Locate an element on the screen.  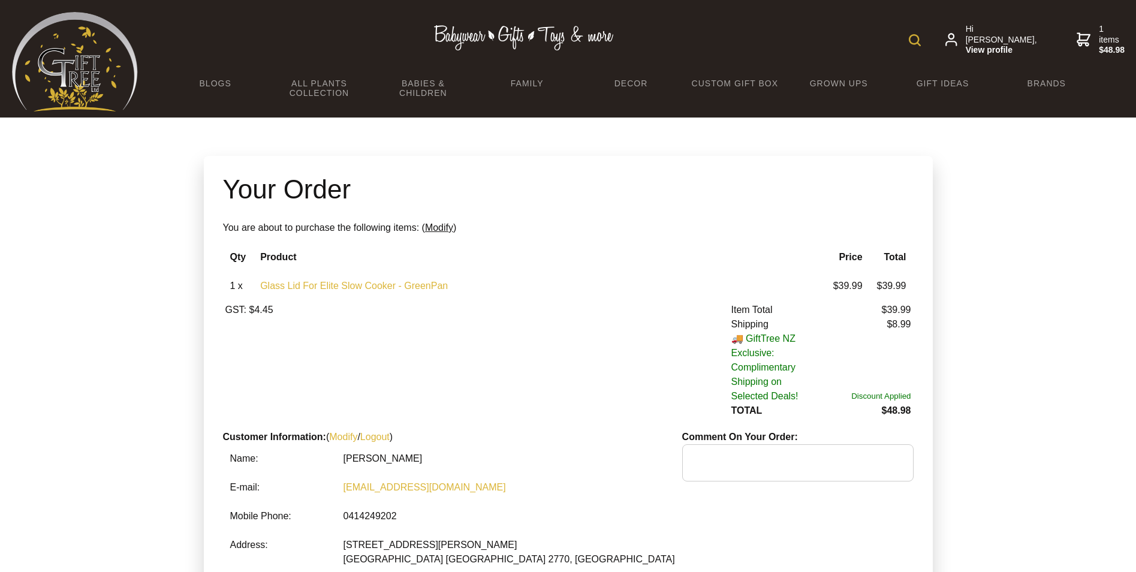
a: 1 items$48.98 is located at coordinates (1101, 40).